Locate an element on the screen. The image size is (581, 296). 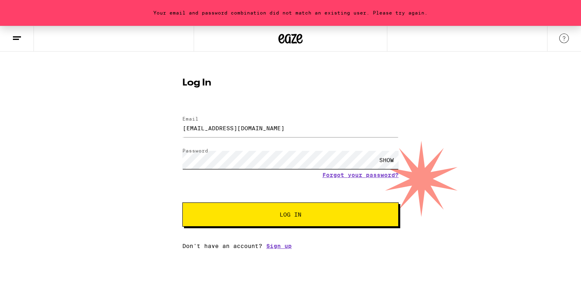
div: SHOW is located at coordinates (387, 160).